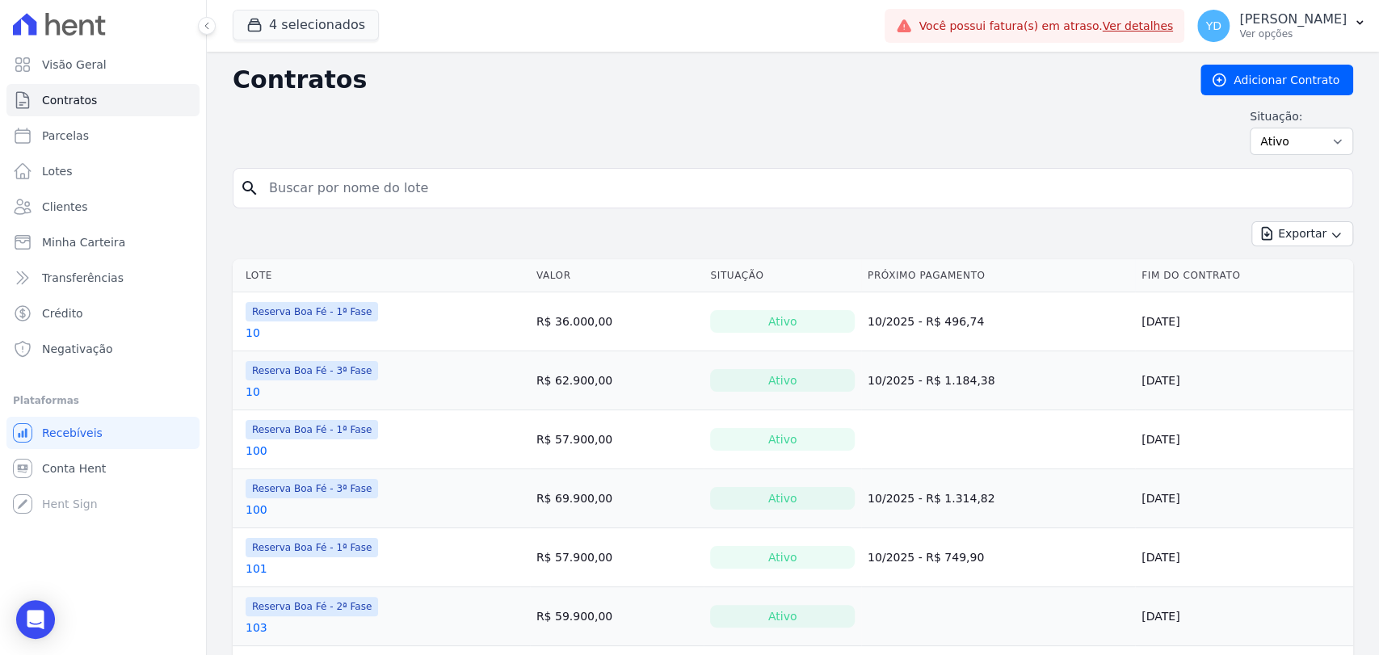 Image resolution: width=1379 pixels, height=655 pixels. Describe the element at coordinates (103, 313) in the screenshot. I see `a: Crédito` at that location.